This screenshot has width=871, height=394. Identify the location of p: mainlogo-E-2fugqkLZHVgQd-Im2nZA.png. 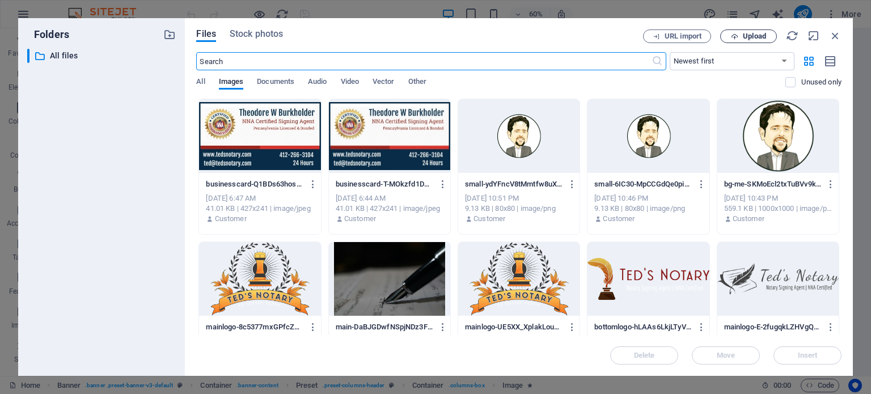
(773, 327).